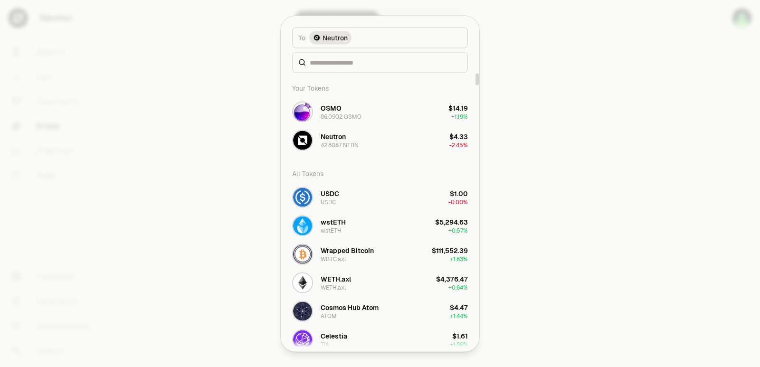 Image resolution: width=760 pixels, height=367 pixels. I want to click on img: WETH.axl Logo, so click(303, 283).